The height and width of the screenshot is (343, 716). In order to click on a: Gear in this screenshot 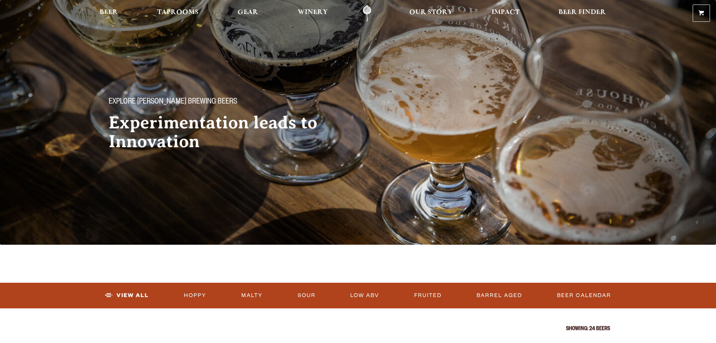, I will do `click(248, 13)`.